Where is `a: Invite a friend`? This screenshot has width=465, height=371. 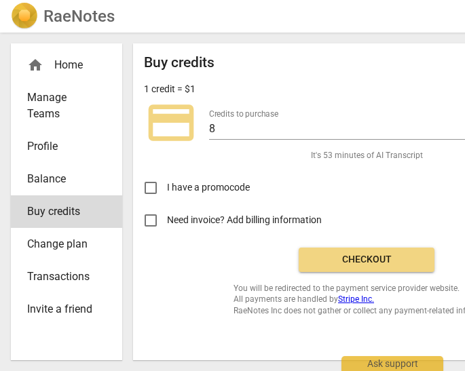
a: Invite a friend is located at coordinates (66, 309).